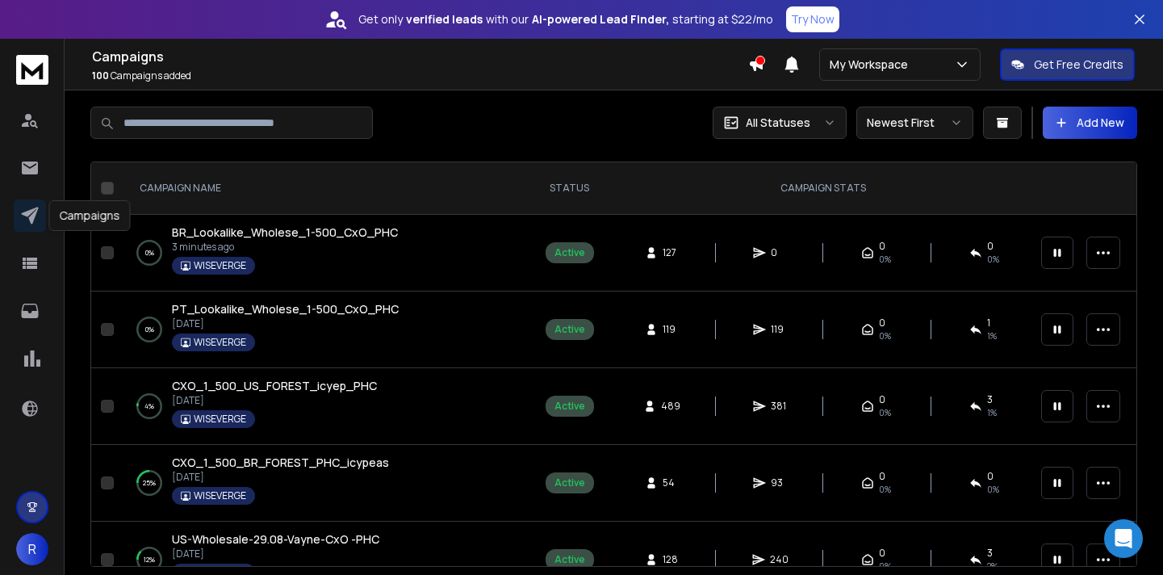  I want to click on th: CAMPAIGN NAME, so click(322, 188).